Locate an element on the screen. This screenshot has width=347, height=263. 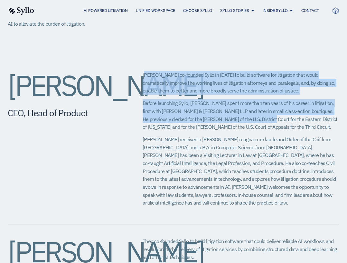
h5: CEO, Head of Product is located at coordinates (62, 113).